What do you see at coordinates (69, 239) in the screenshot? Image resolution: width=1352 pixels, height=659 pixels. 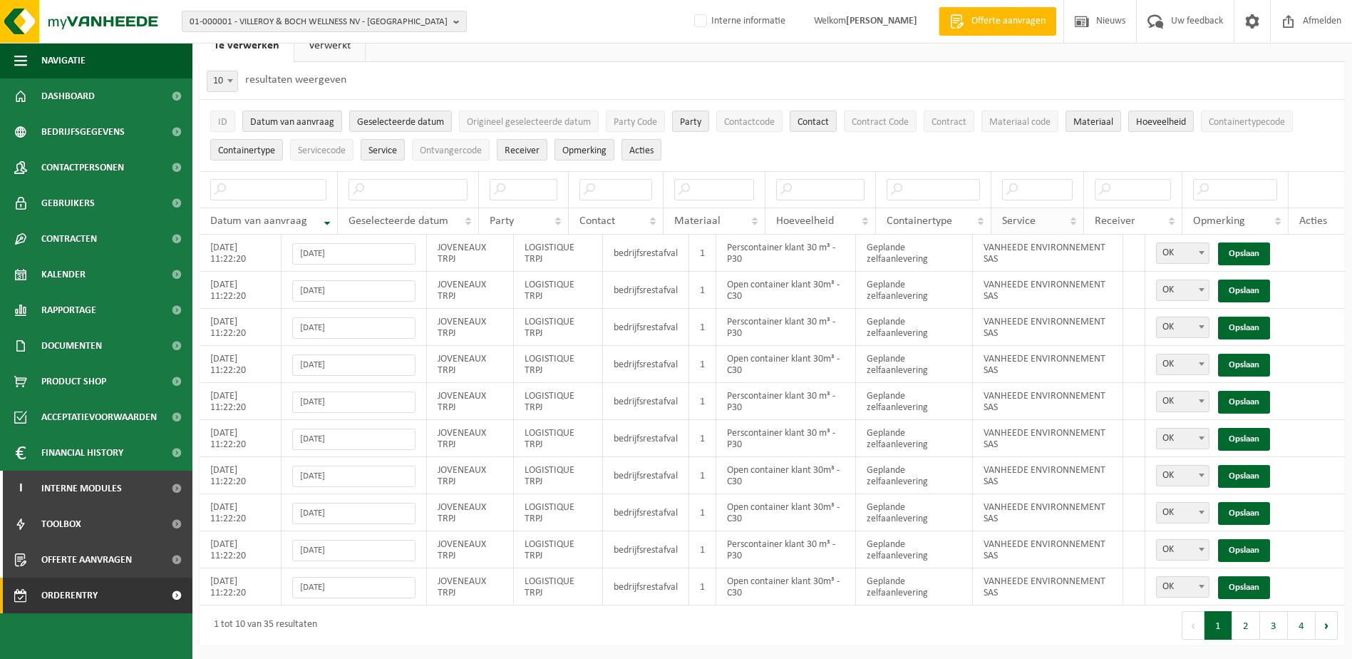 I see `span: Contracten` at bounding box center [69, 239].